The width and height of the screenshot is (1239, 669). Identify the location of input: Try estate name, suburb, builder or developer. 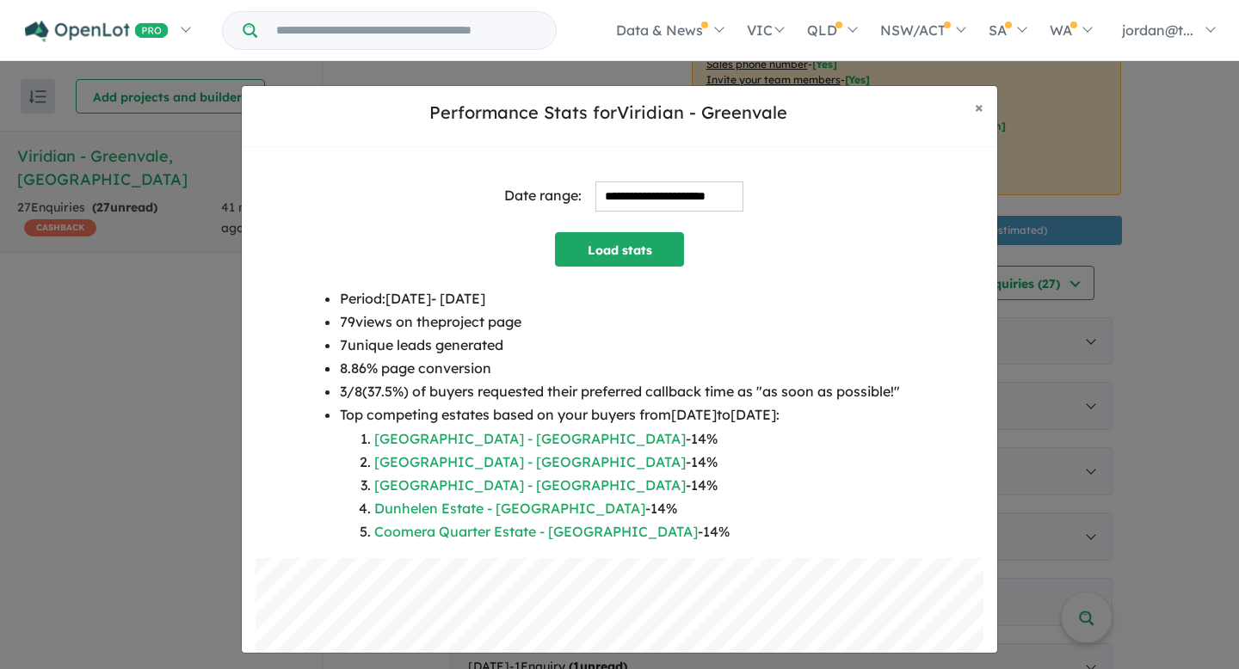
(406, 30).